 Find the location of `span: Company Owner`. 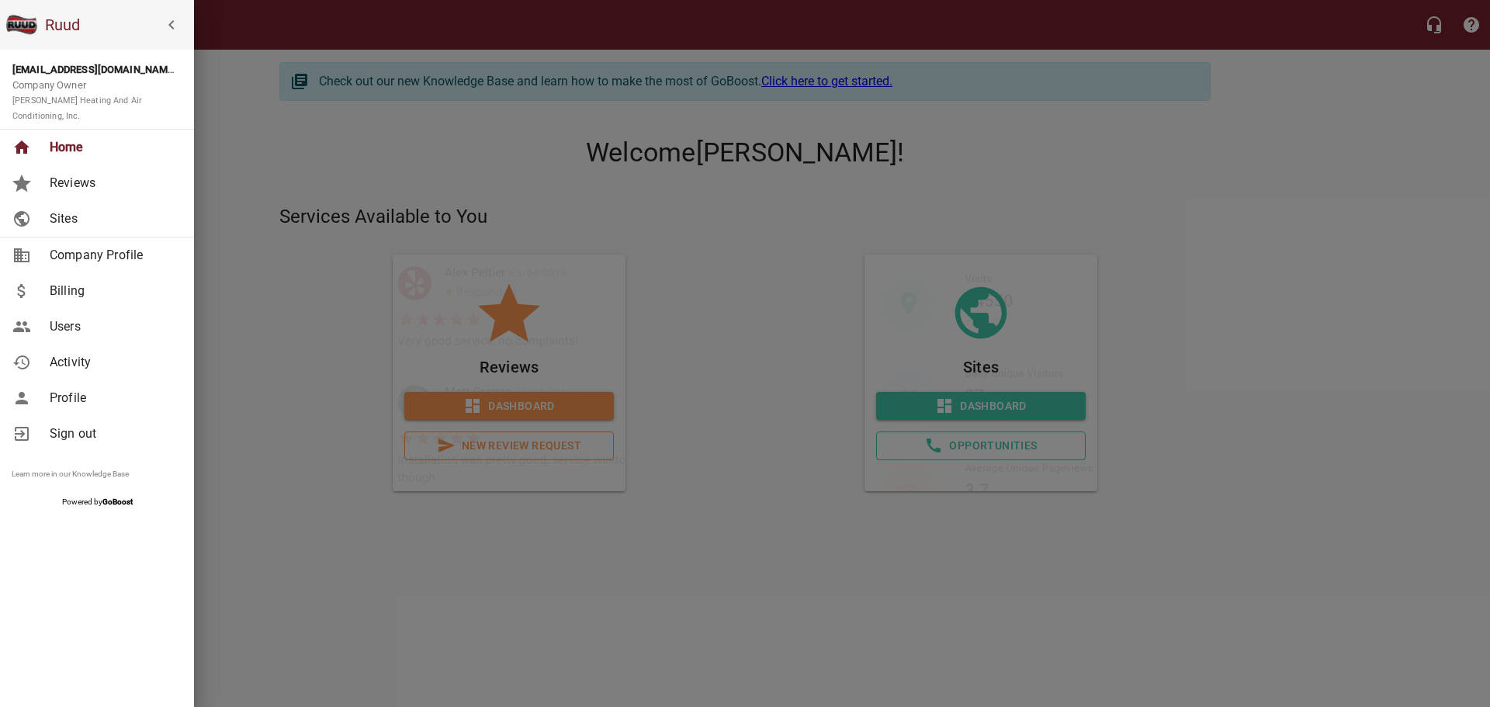

span: Company Owner is located at coordinates (77, 100).